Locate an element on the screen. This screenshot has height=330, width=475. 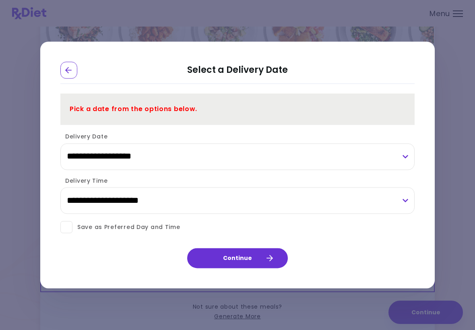
div: Pick a date from the options below. is located at coordinates (238, 109).